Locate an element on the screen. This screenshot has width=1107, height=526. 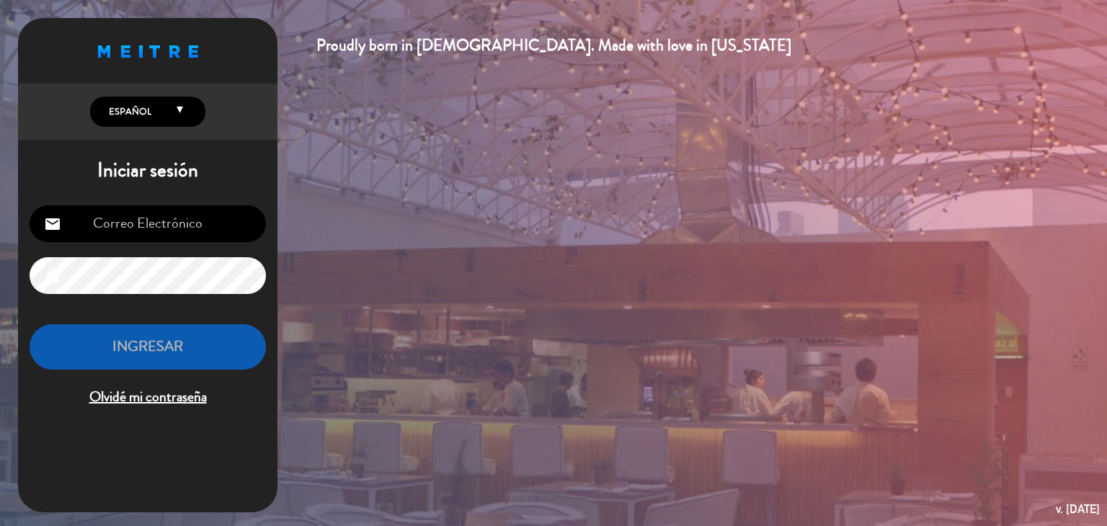
button: INGRESAR is located at coordinates (148, 347).